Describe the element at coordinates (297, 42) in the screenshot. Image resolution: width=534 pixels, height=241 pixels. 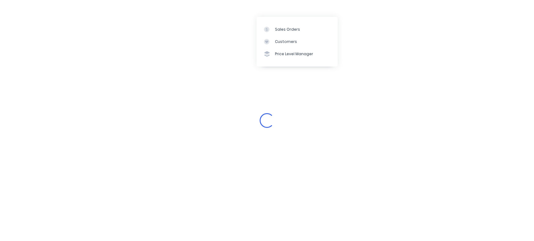
I see `a: Customers` at that location.